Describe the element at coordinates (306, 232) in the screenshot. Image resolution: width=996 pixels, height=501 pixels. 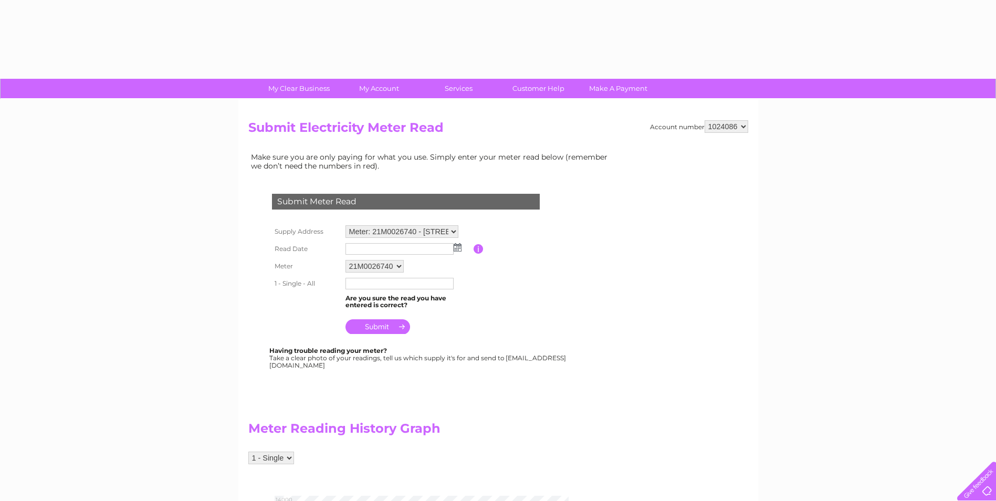
I see `th: Supply Address` at that location.